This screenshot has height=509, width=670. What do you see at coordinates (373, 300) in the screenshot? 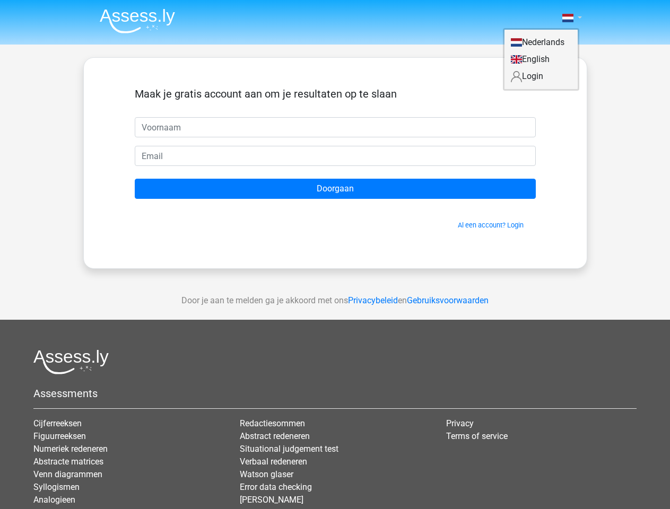
I see `a: Privacybeleid` at bounding box center [373, 300].